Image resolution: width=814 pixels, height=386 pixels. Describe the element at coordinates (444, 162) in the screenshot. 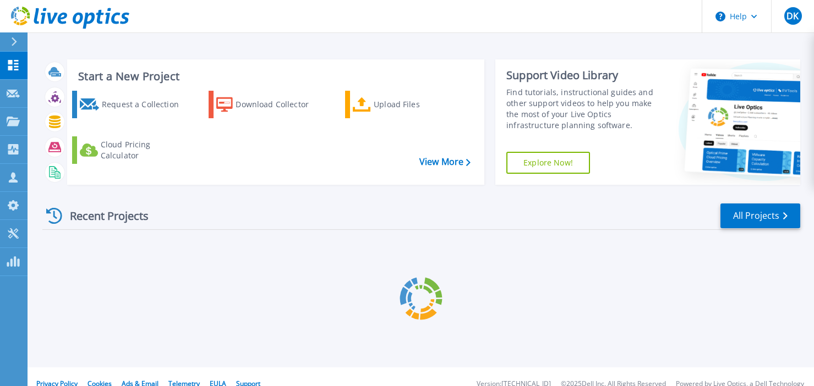

I see `a: View More` at that location.